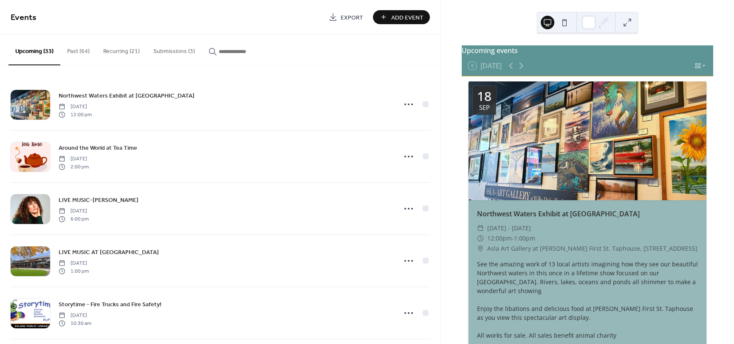 Image resolution: width=734 pixels, height=344 pixels. What do you see at coordinates (401, 17) in the screenshot?
I see `a: Add Event` at bounding box center [401, 17].